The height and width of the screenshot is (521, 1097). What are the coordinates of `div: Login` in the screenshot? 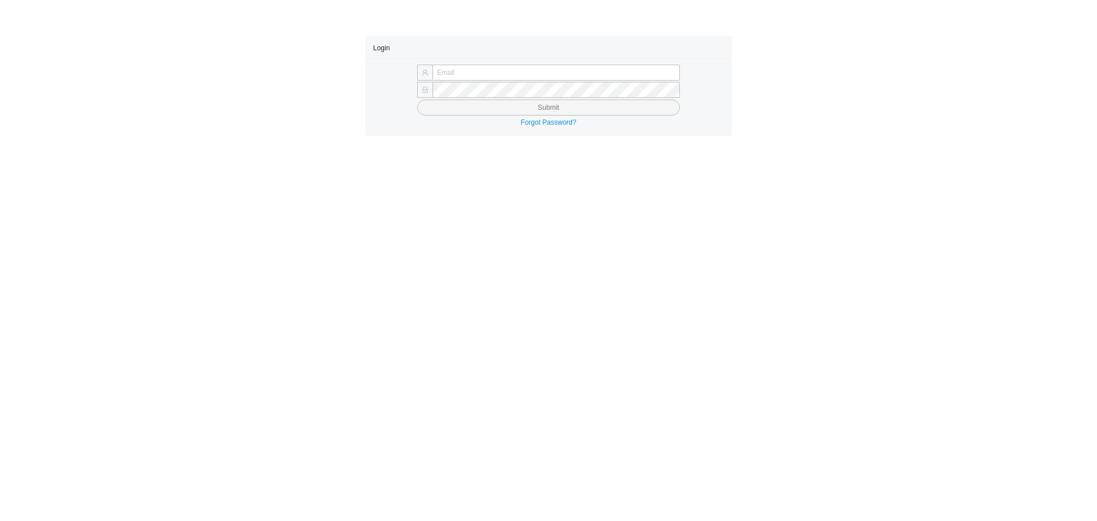 It's located at (549, 47).